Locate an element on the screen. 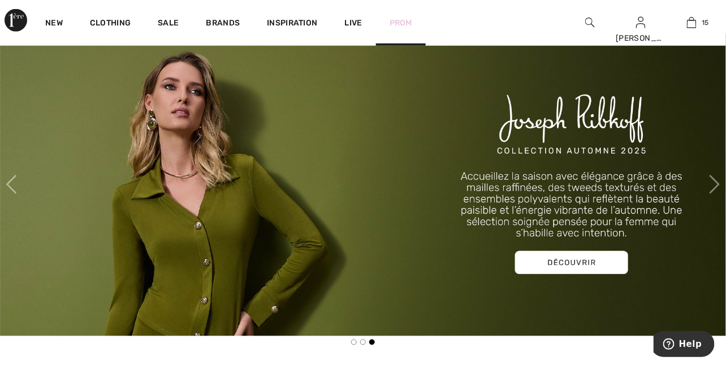 The height and width of the screenshot is (365, 726). a: Clothing is located at coordinates (110, 24).